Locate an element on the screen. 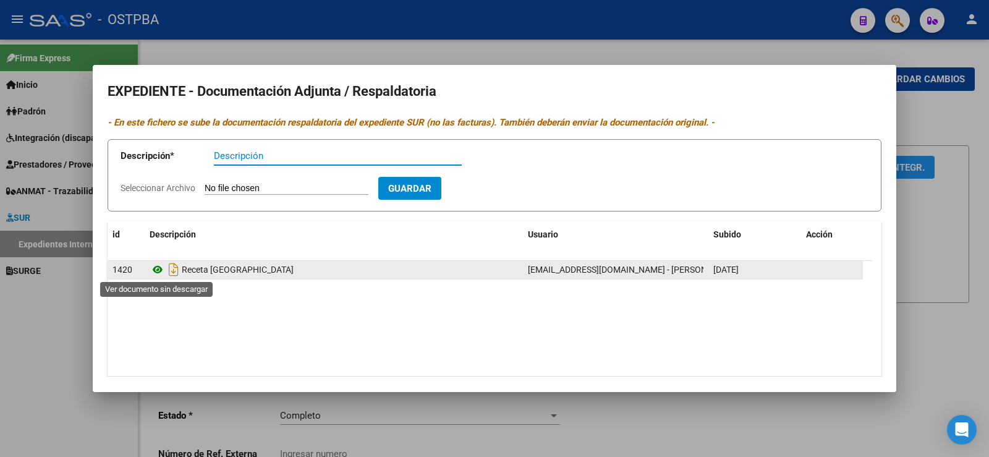 This screenshot has width=989, height=457. span: Subido is located at coordinates (727, 234).